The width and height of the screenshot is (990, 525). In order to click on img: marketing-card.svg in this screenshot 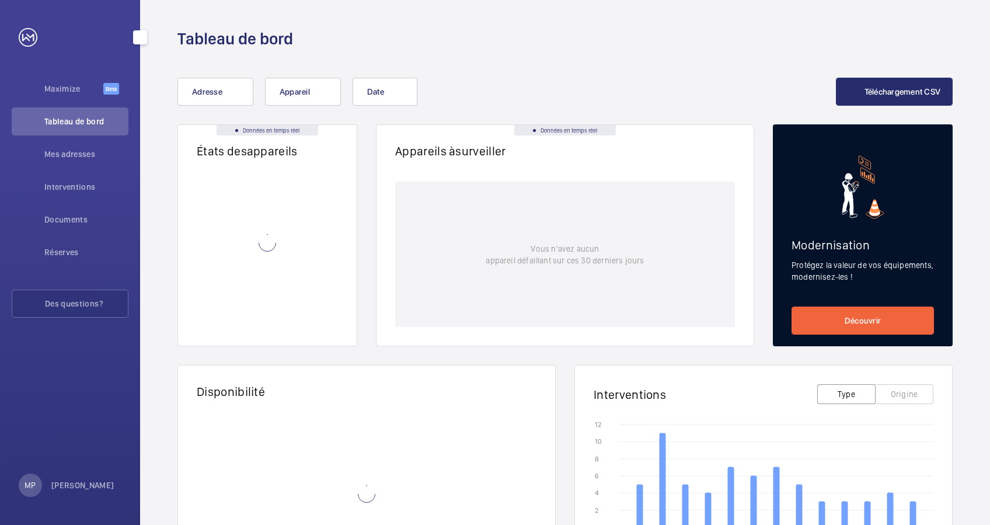, I will do `click(863, 187)`.